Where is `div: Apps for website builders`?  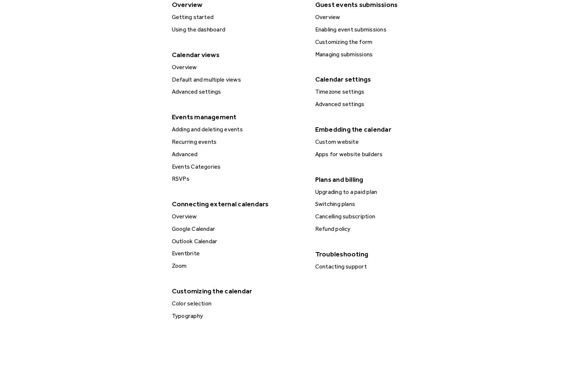 div: Apps for website builders is located at coordinates (382, 154).